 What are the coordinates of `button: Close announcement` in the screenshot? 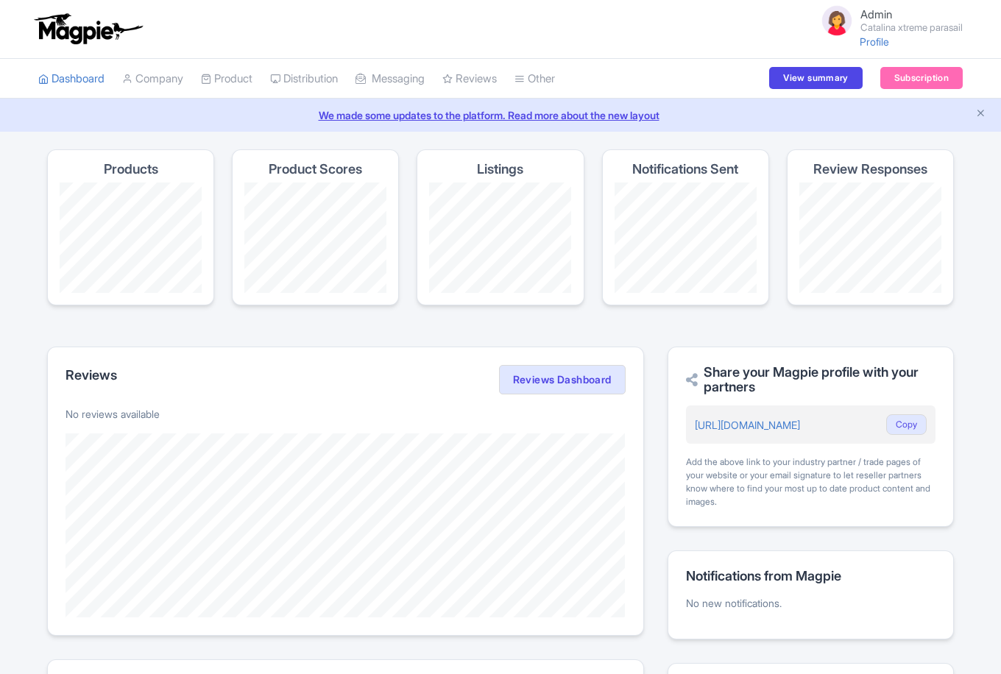 It's located at (981, 114).